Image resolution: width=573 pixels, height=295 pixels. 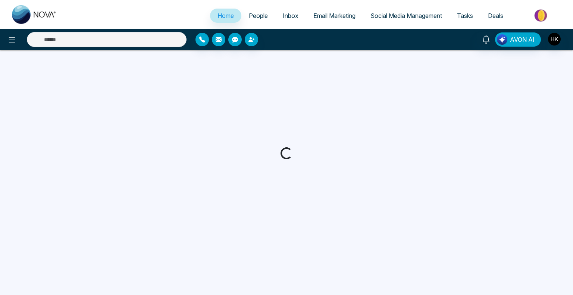 I want to click on img: Market-place.gif, so click(x=541, y=15).